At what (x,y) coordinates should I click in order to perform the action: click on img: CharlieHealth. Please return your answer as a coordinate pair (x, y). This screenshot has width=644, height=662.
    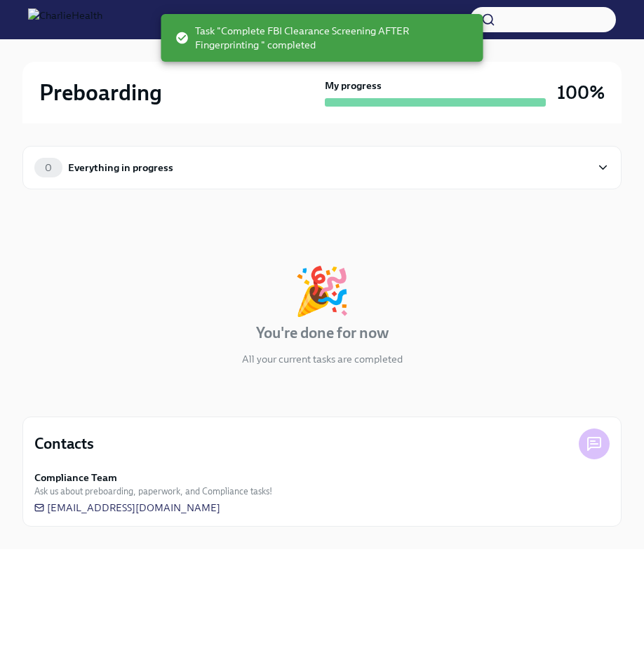
    Looking at the image, I should click on (65, 20).